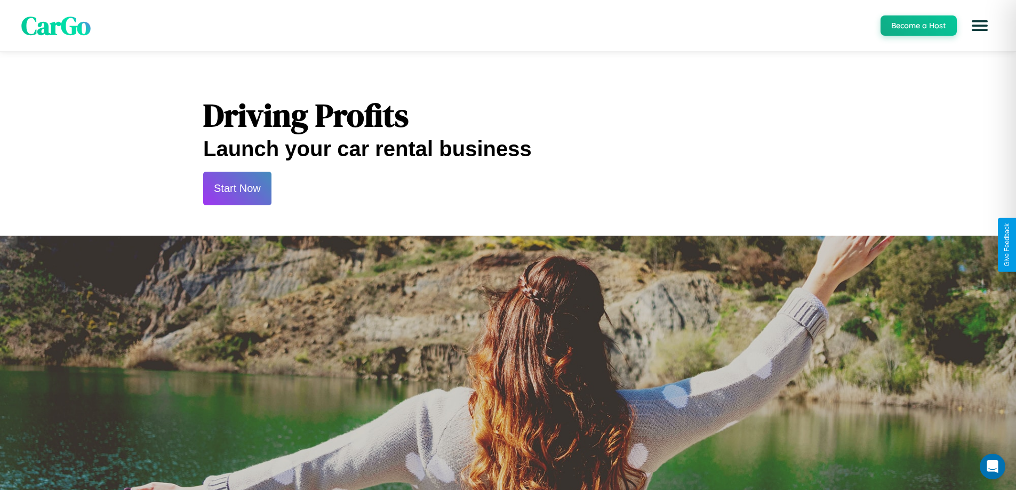 The width and height of the screenshot is (1016, 490). I want to click on button: Become a Host, so click(918, 26).